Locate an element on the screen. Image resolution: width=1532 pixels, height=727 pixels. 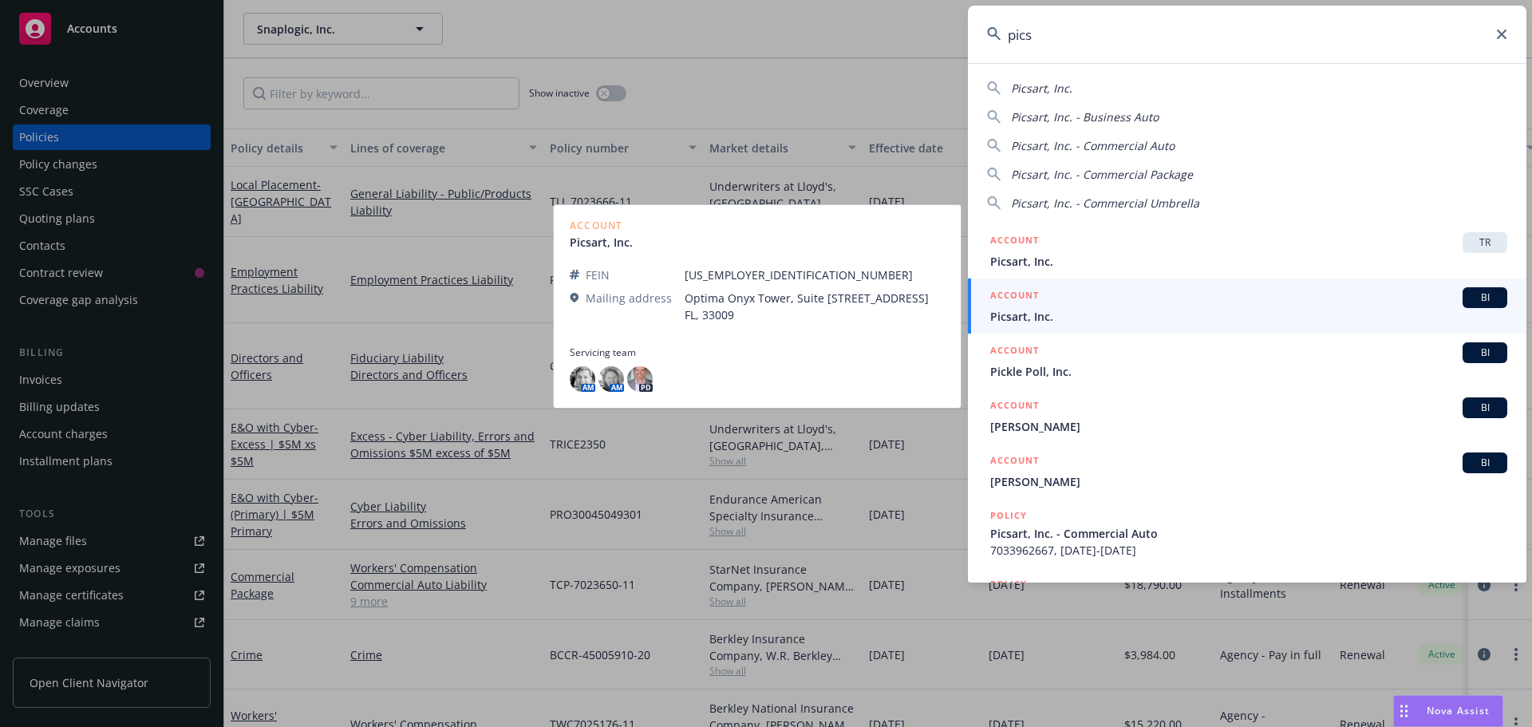
span: TR is located at coordinates (1484, 242).